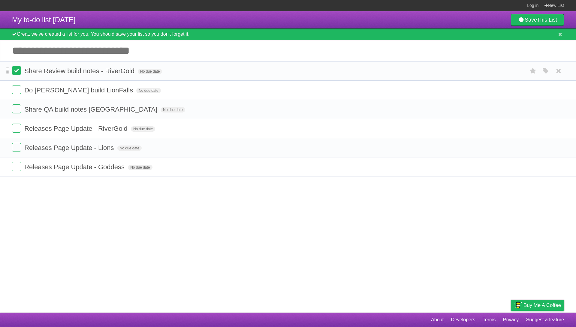  I want to click on b: This List, so click(547, 20).